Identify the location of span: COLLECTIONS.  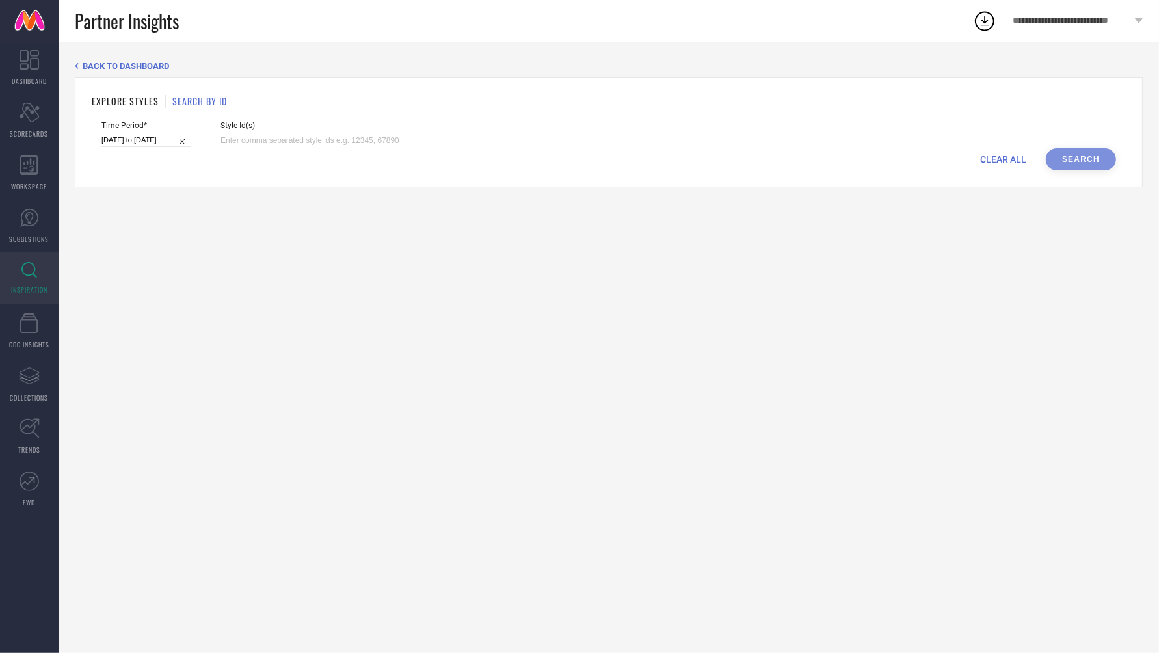
(29, 397).